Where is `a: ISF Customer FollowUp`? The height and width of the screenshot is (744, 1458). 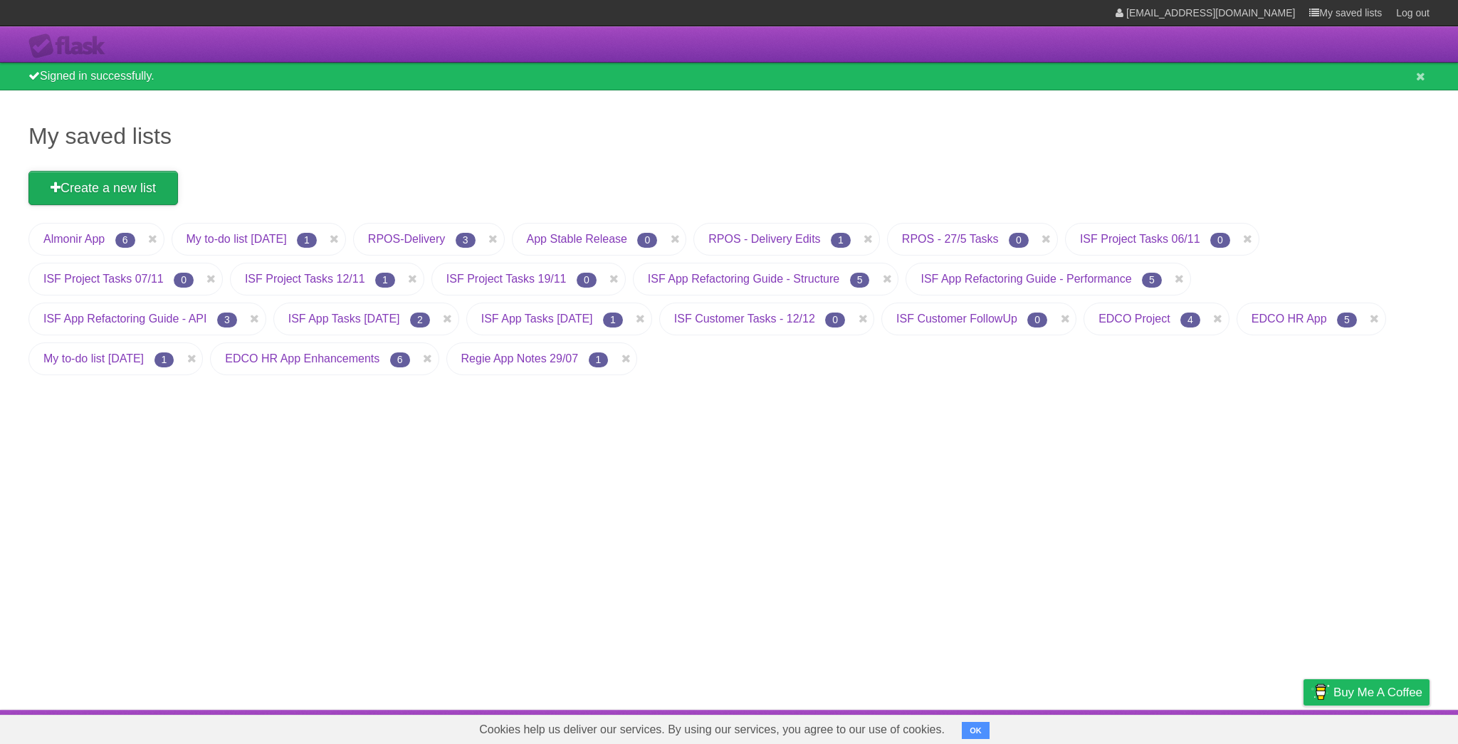
a: ISF Customer FollowUp is located at coordinates (957, 318).